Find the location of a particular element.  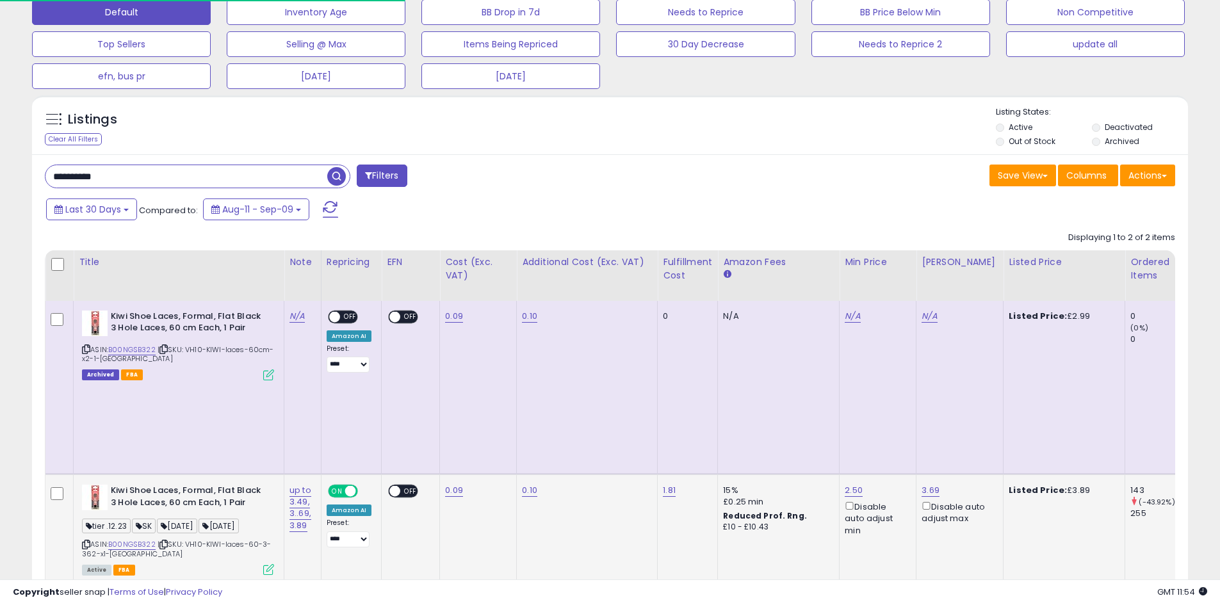

div: Disable auto adjust max is located at coordinates (957, 512).